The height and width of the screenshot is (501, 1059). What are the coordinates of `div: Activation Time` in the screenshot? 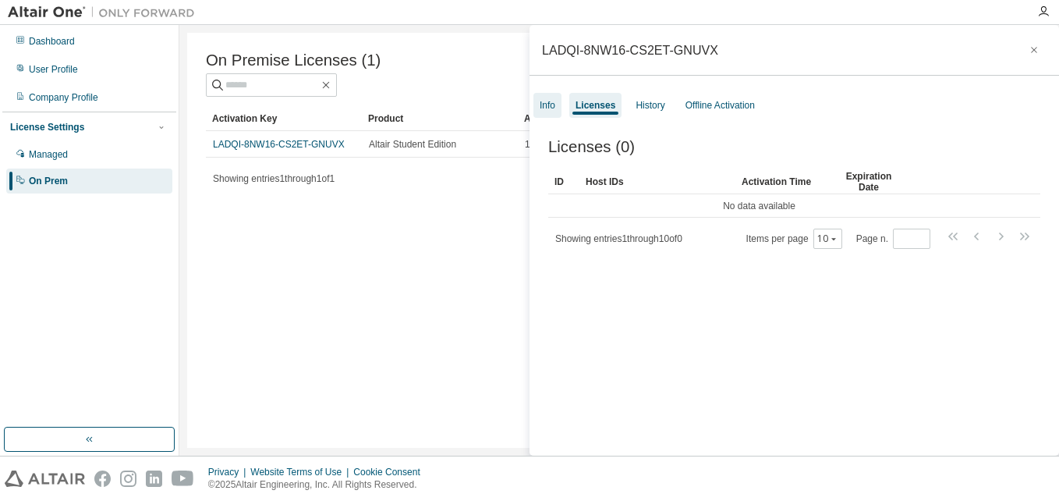 It's located at (782, 182).